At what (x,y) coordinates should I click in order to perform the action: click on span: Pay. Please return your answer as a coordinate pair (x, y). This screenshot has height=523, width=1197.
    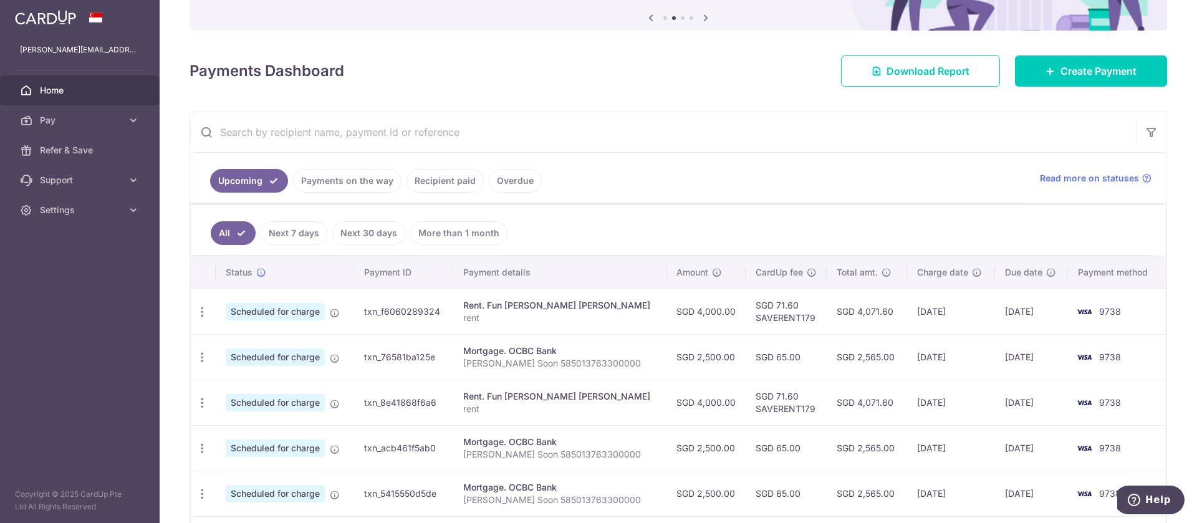
    Looking at the image, I should click on (81, 120).